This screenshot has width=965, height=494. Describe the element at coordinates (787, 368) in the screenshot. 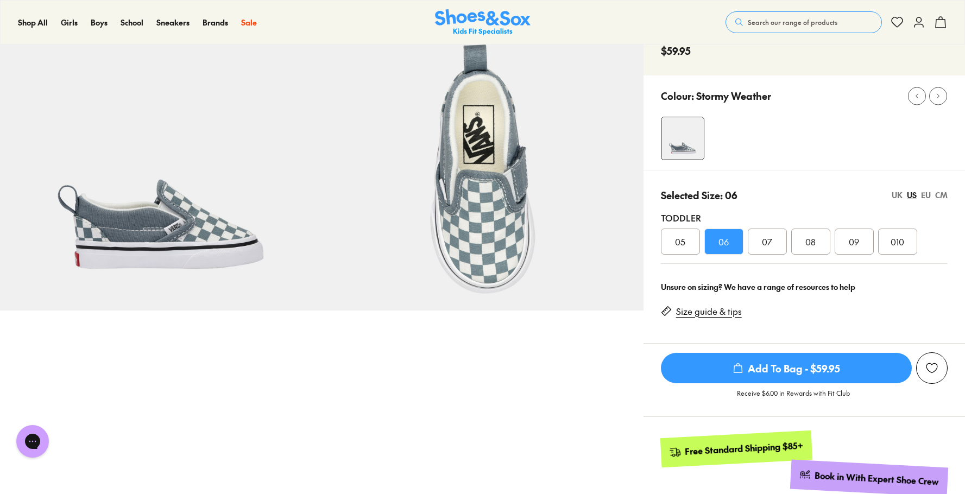

I see `span: Add To Bag - $59.95` at that location.